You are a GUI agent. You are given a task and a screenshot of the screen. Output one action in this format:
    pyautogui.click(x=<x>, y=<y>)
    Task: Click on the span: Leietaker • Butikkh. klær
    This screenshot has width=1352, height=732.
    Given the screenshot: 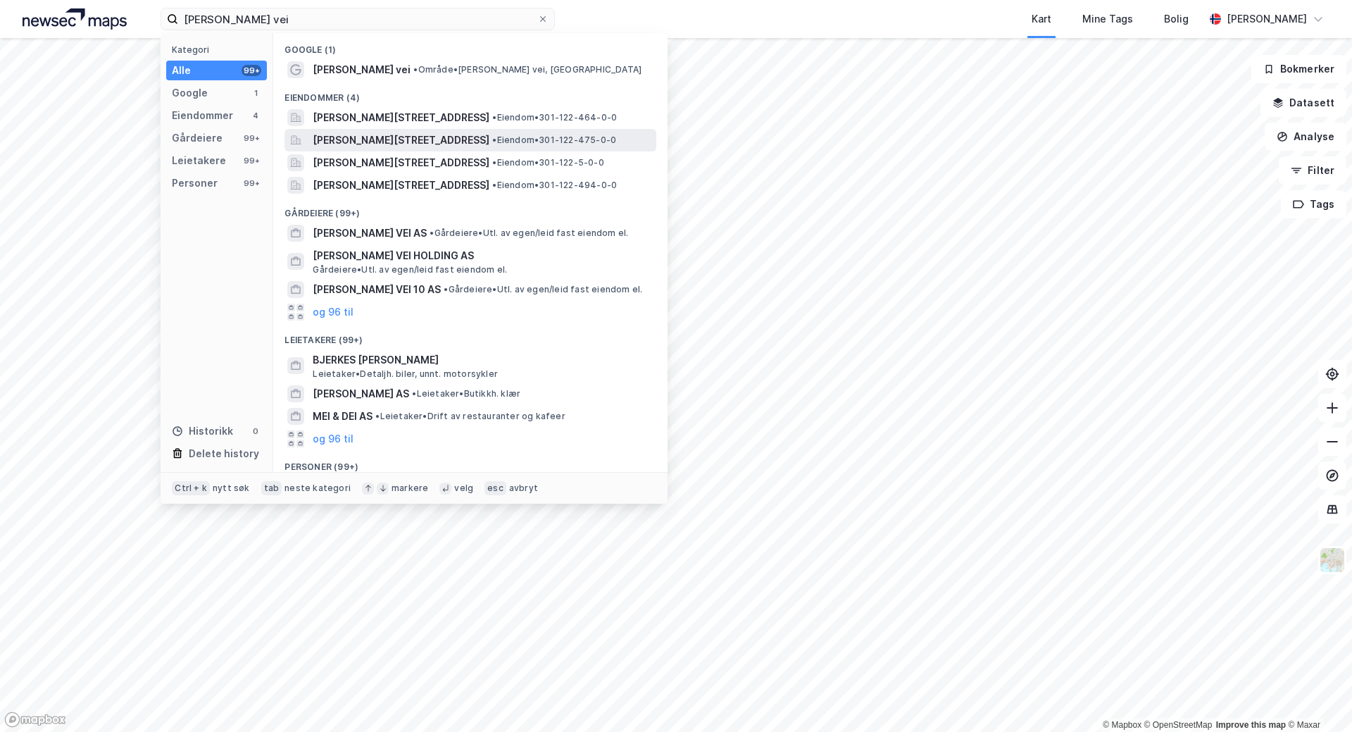 What is the action you would take?
    pyautogui.click(x=466, y=394)
    